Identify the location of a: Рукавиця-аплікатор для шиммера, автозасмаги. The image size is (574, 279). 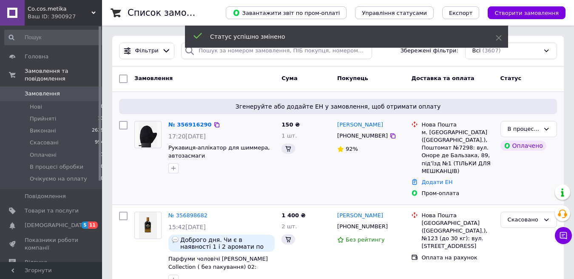
(219, 151).